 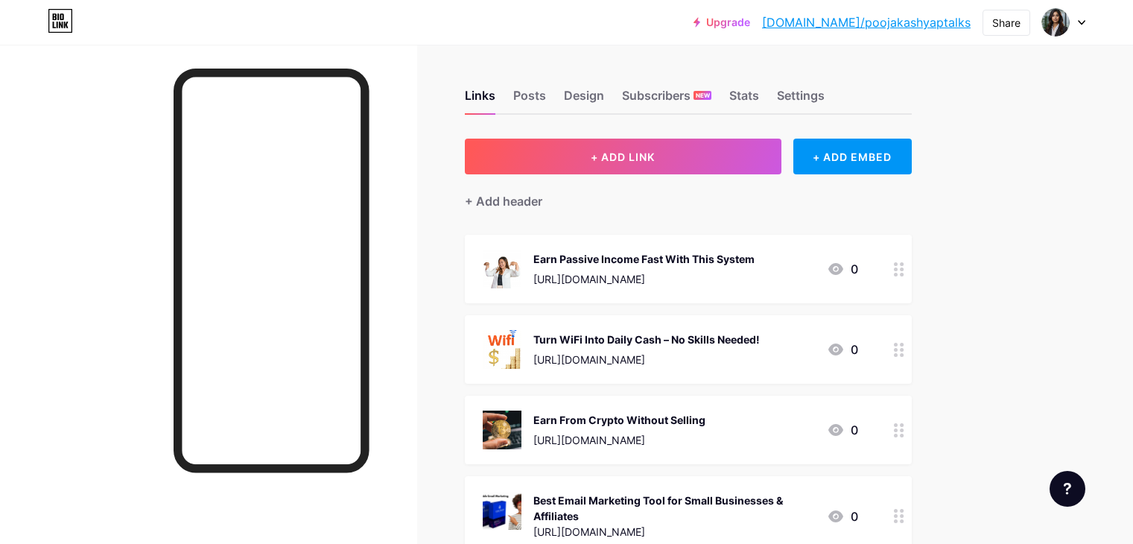 I want to click on div: Turn WiFi Into Daily Cash – No Skills Needed!, so click(x=646, y=339).